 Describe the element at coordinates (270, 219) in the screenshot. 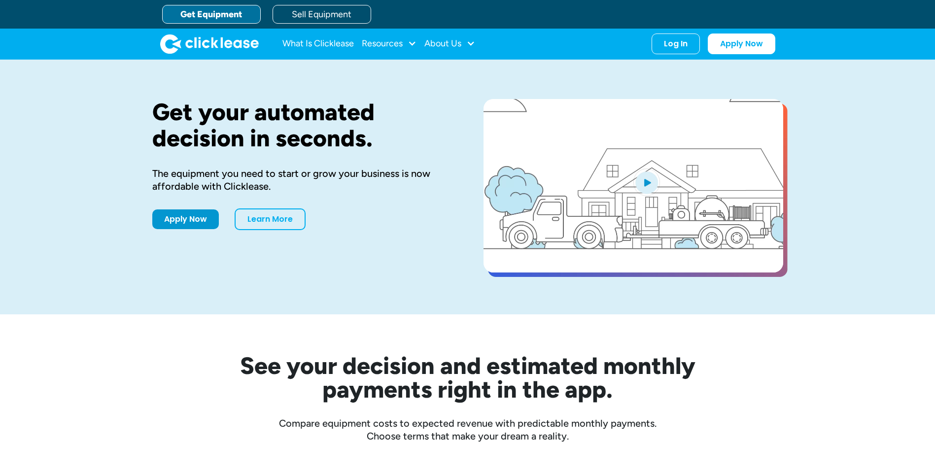

I see `a: Learn More` at that location.